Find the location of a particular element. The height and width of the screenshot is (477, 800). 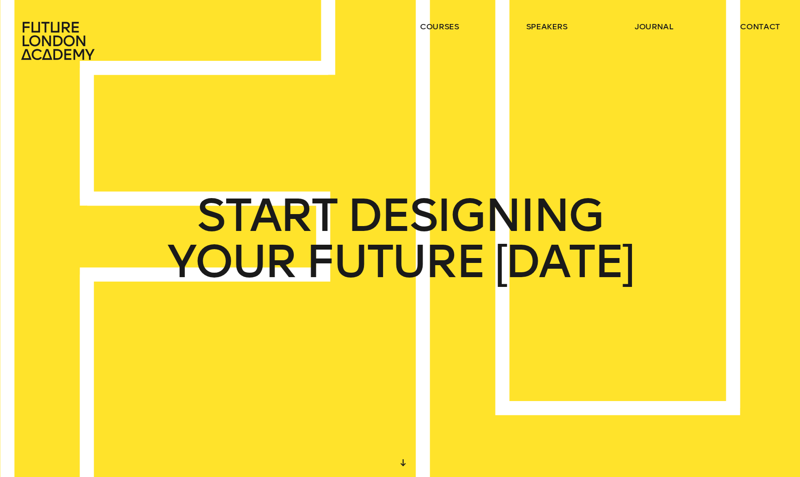

span: DESIGNING is located at coordinates (475, 215).